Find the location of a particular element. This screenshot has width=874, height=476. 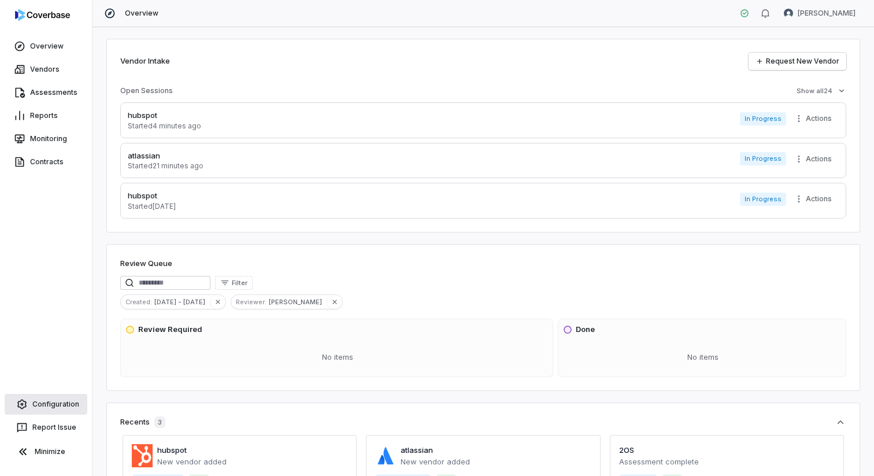

span: Created : is located at coordinates (138, 302).